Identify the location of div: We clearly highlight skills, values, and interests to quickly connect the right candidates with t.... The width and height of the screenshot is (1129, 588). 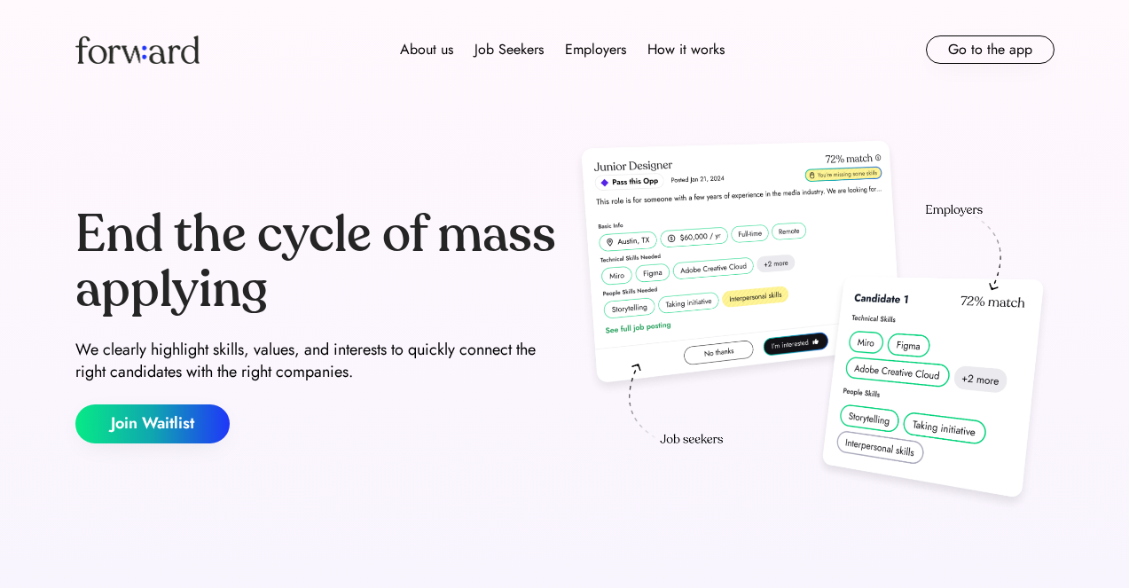
(317, 361).